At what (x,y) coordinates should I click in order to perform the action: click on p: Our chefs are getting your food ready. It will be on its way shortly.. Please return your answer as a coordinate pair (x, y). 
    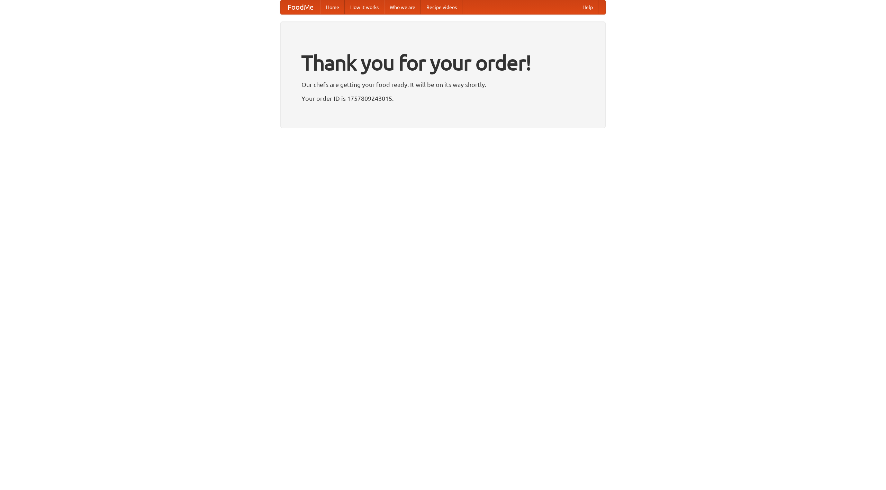
    Looking at the image, I should click on (443, 84).